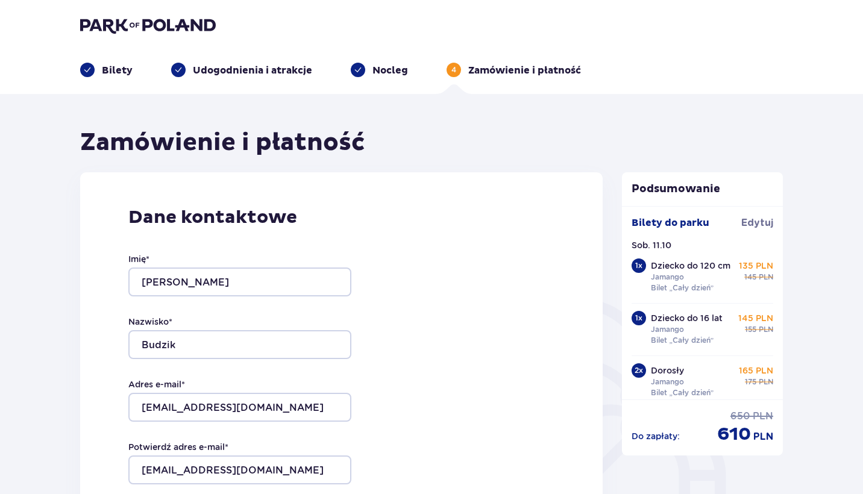 Image resolution: width=863 pixels, height=494 pixels. I want to click on label: Potwierdź adres e-mail *, so click(178, 447).